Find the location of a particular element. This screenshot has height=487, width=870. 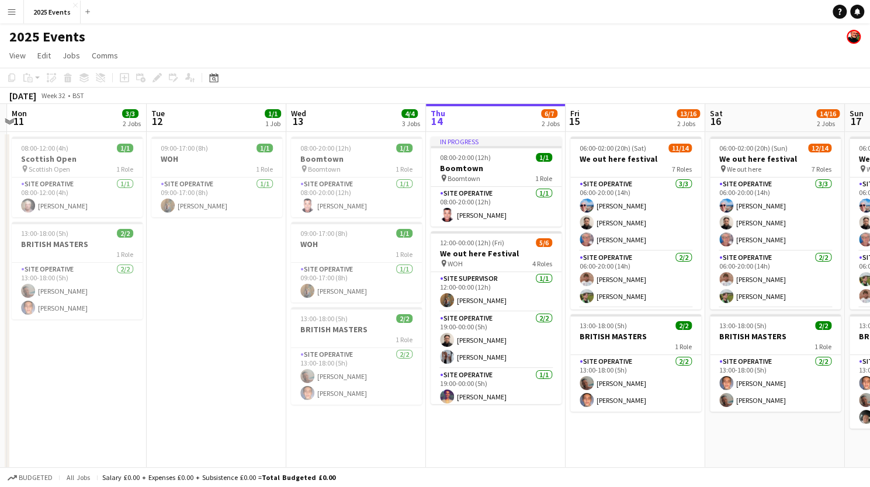

a: Edit is located at coordinates (44, 55).